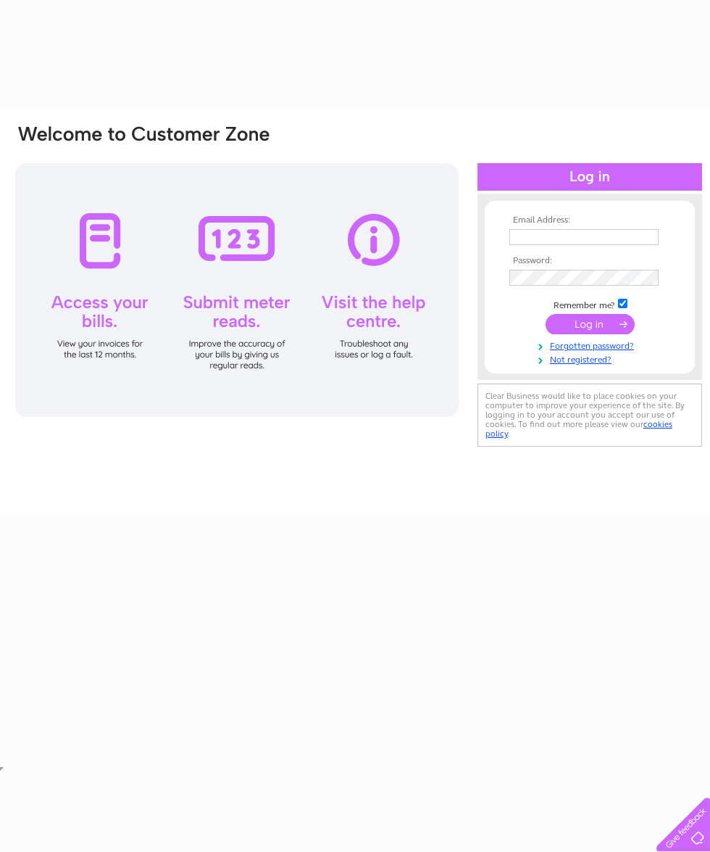 The height and width of the screenshot is (852, 710). What do you see at coordinates (590, 415) in the screenshot?
I see `div: Clear Business would like to place cookies on your computer to improve your experience of the sit...` at bounding box center [590, 415].